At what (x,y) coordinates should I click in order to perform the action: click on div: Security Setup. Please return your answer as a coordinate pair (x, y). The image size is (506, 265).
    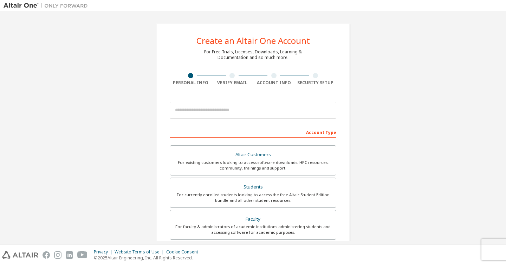
    Looking at the image, I should click on (315, 83).